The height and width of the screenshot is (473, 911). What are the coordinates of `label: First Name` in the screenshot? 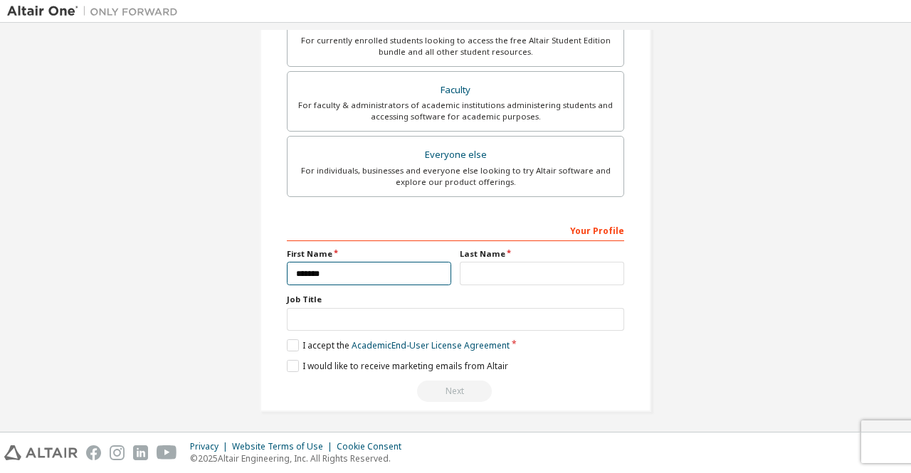 It's located at (369, 254).